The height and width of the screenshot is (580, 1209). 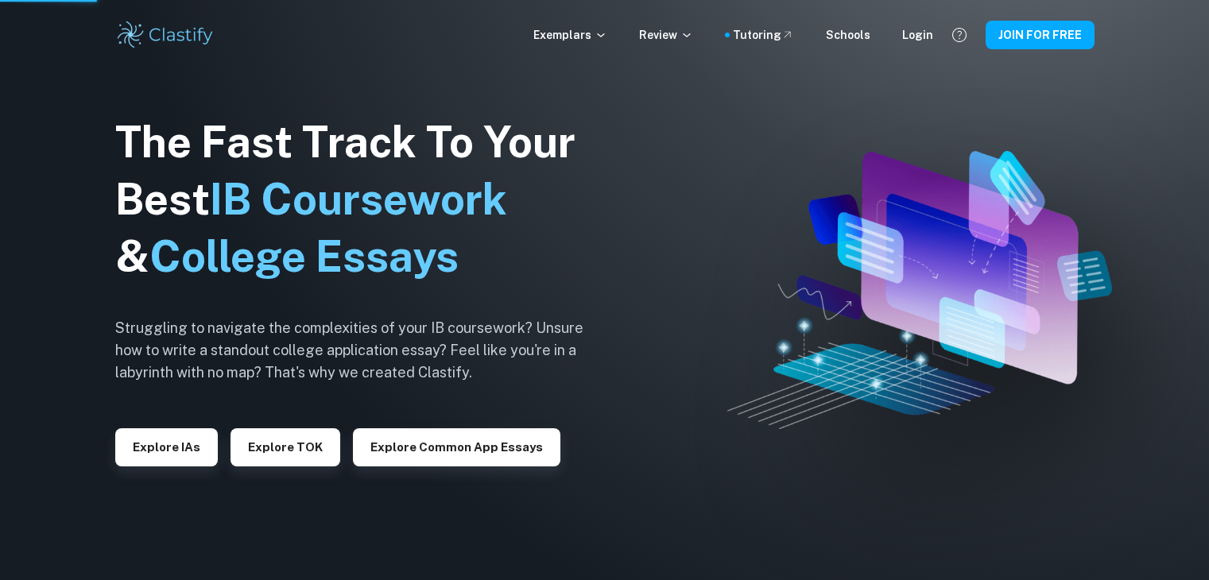 What do you see at coordinates (166, 448) in the screenshot?
I see `button: Explore IAs` at bounding box center [166, 448].